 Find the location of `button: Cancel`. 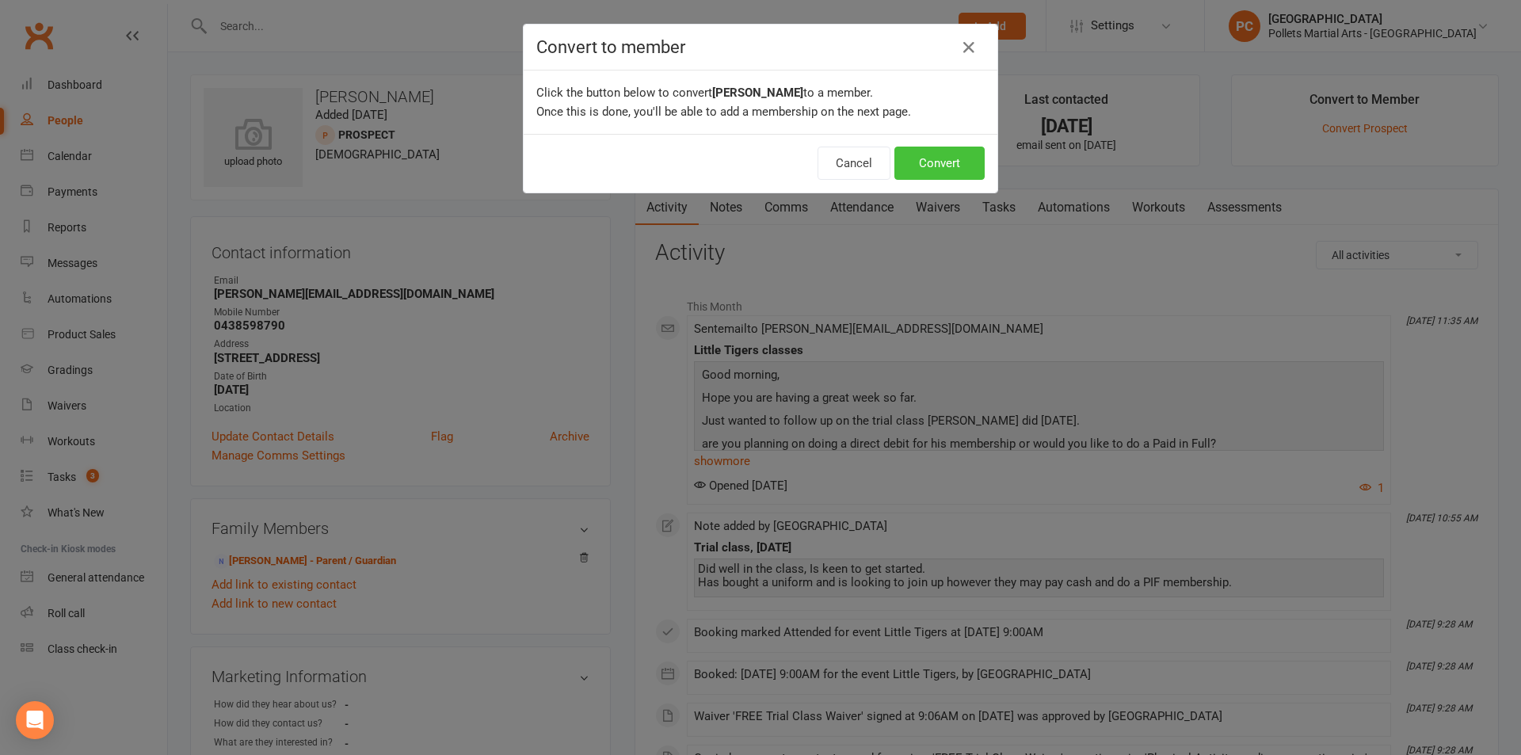

button: Cancel is located at coordinates (854, 163).